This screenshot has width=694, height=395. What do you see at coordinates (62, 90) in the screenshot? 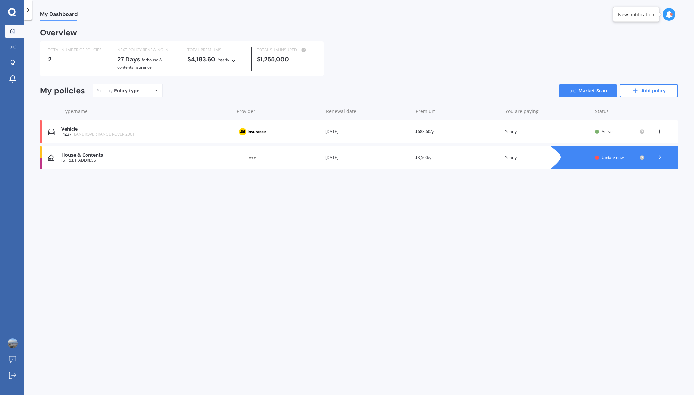
I see `div: My policies` at bounding box center [62, 90].